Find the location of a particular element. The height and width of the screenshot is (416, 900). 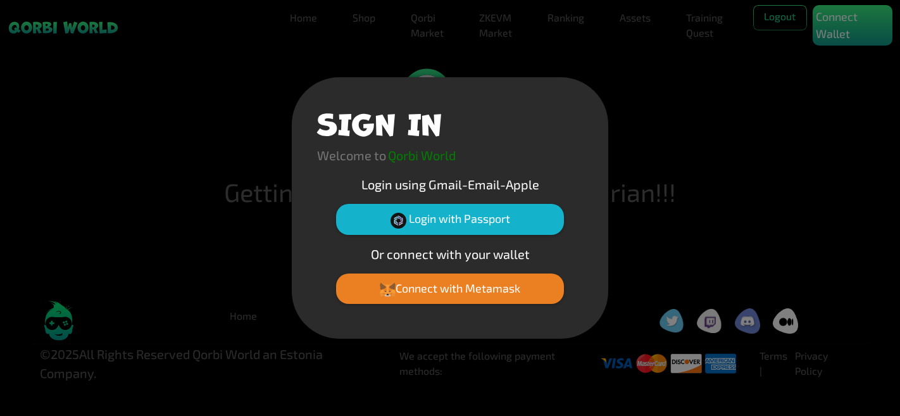

p: Qorbi World is located at coordinates (421, 155).